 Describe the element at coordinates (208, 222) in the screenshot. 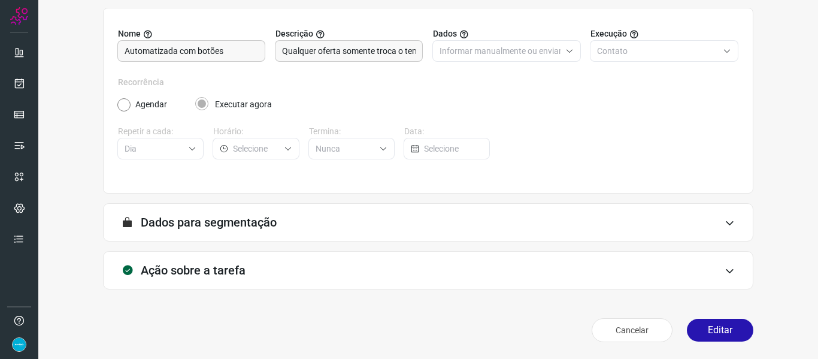

I see `h3: Dados para segmentação` at that location.